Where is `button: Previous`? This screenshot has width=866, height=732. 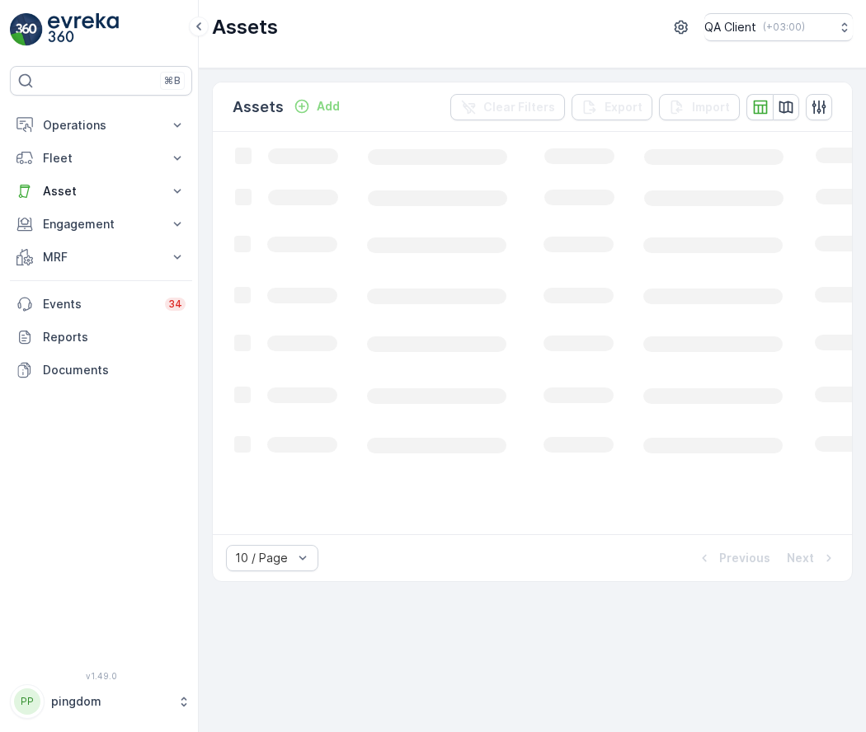
button: Previous is located at coordinates (733, 558).